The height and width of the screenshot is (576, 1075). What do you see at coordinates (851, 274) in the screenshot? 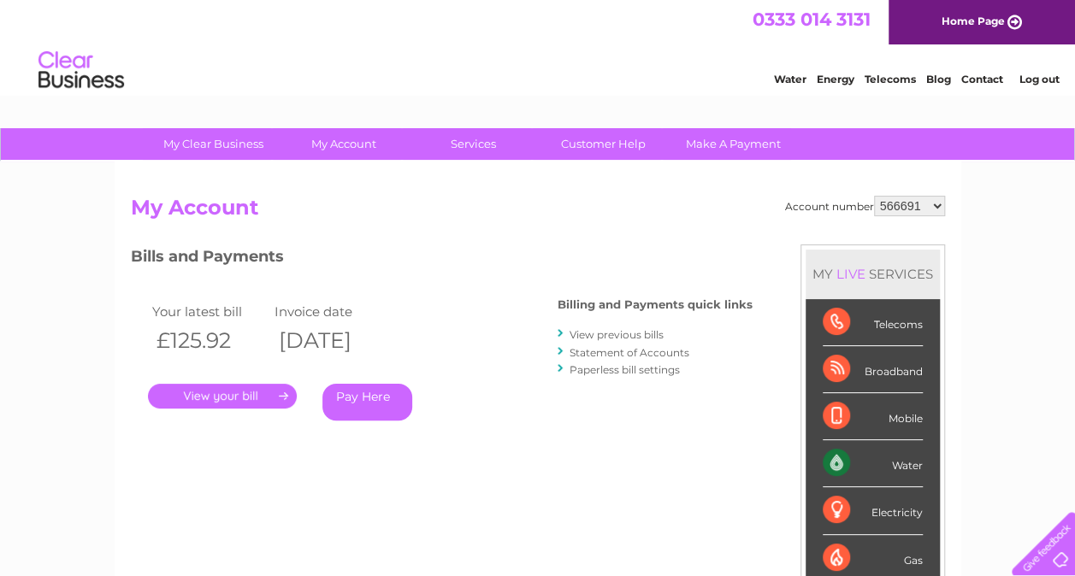
I see `div: LIVE` at bounding box center [851, 274].